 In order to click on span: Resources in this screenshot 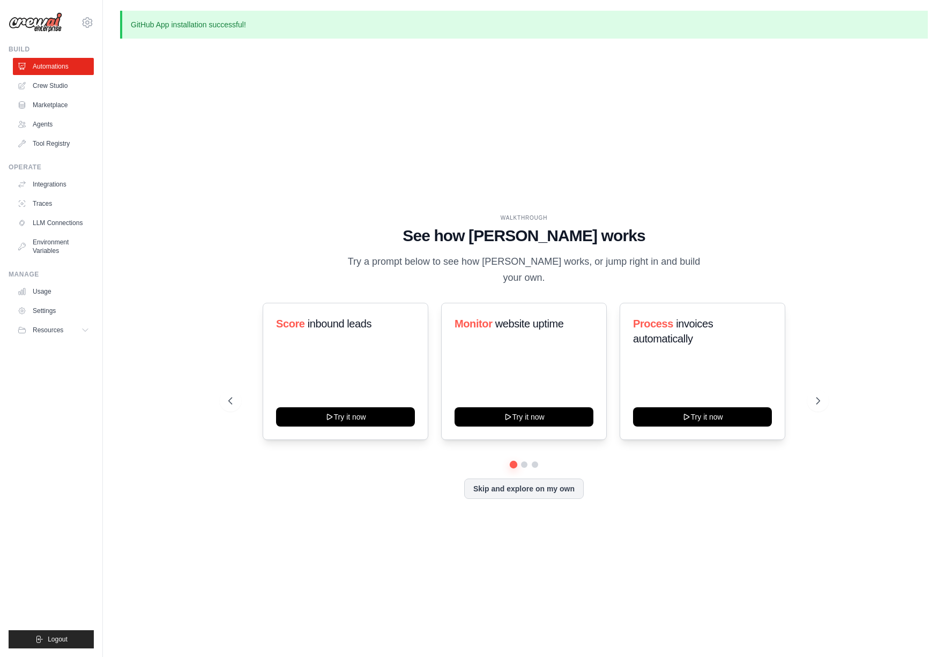, I will do `click(48, 330)`.